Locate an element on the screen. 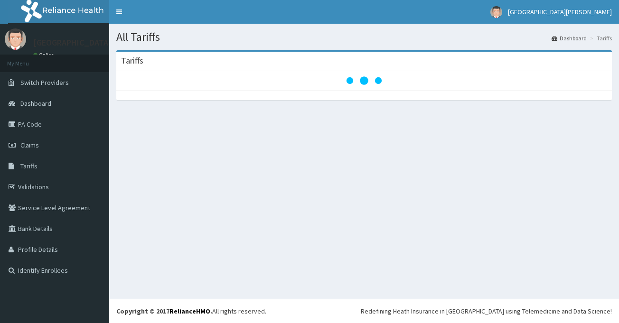  a: RelianceHMO is located at coordinates (190, 311).